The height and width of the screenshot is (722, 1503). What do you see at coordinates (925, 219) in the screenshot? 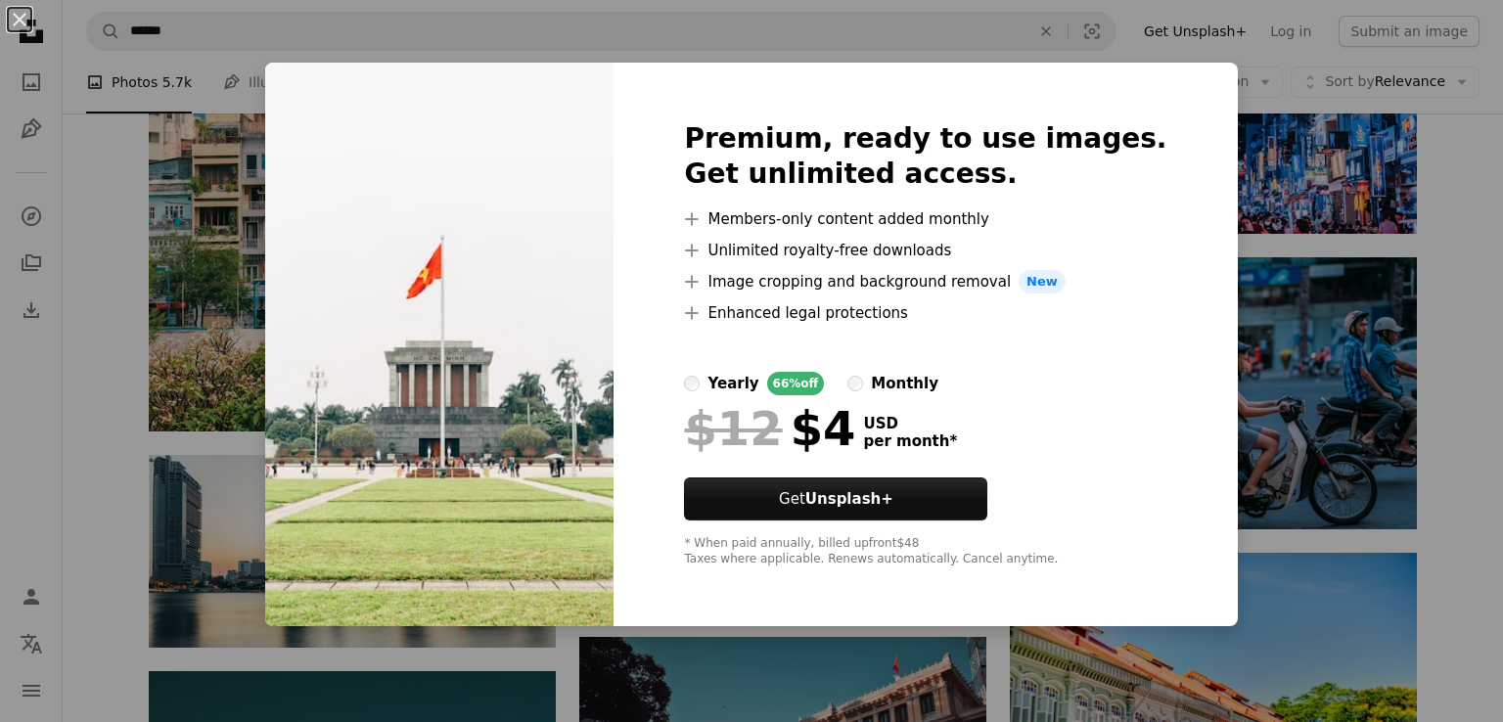
I see `li: Members-only content added monthly` at bounding box center [925, 219].